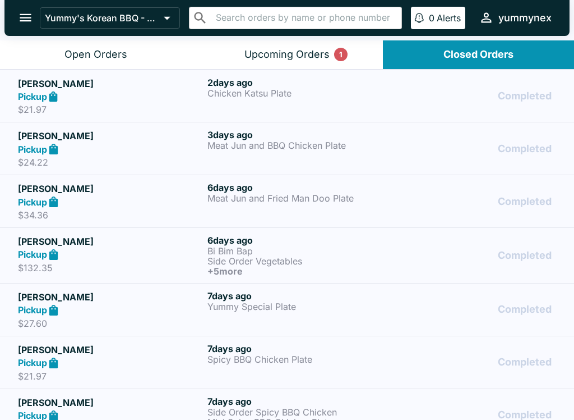 The image size is (574, 420). What do you see at coordinates (432, 18) in the screenshot?
I see `p: 0` at bounding box center [432, 18].